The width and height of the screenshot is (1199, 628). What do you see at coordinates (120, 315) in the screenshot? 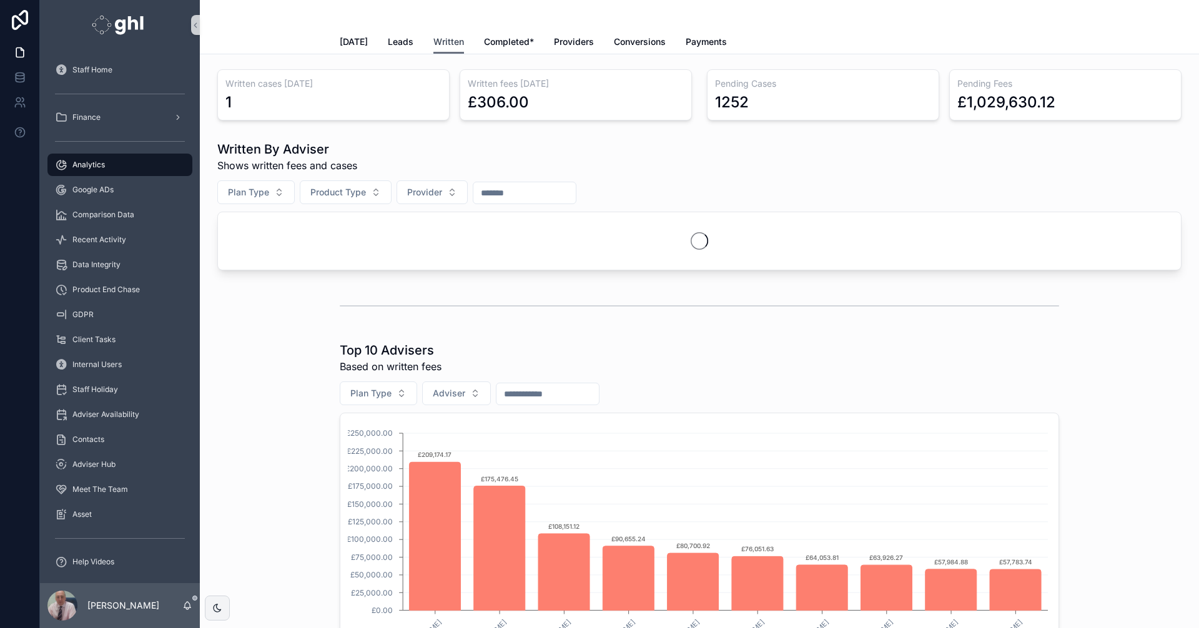
I see `a: GDPR` at bounding box center [120, 315].